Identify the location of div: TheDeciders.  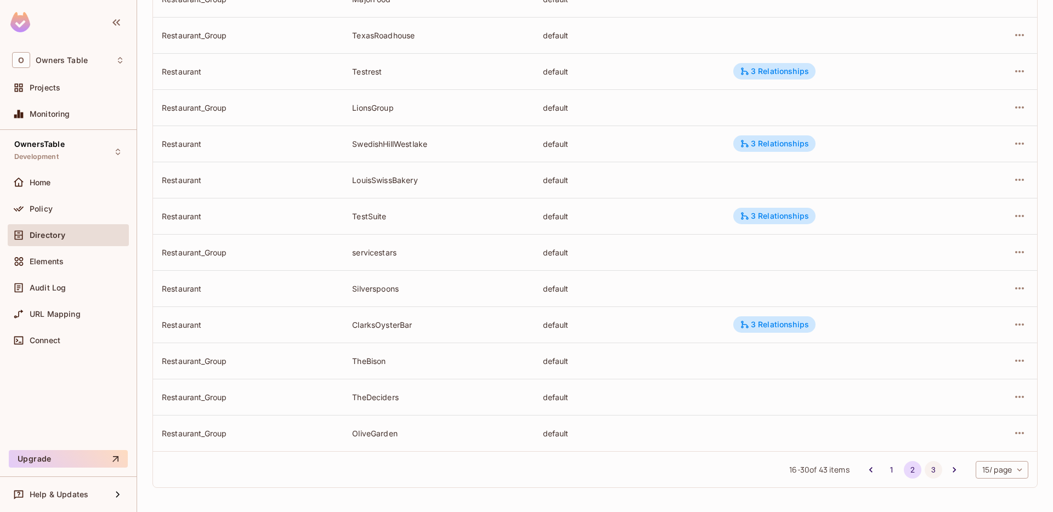
(438, 397).